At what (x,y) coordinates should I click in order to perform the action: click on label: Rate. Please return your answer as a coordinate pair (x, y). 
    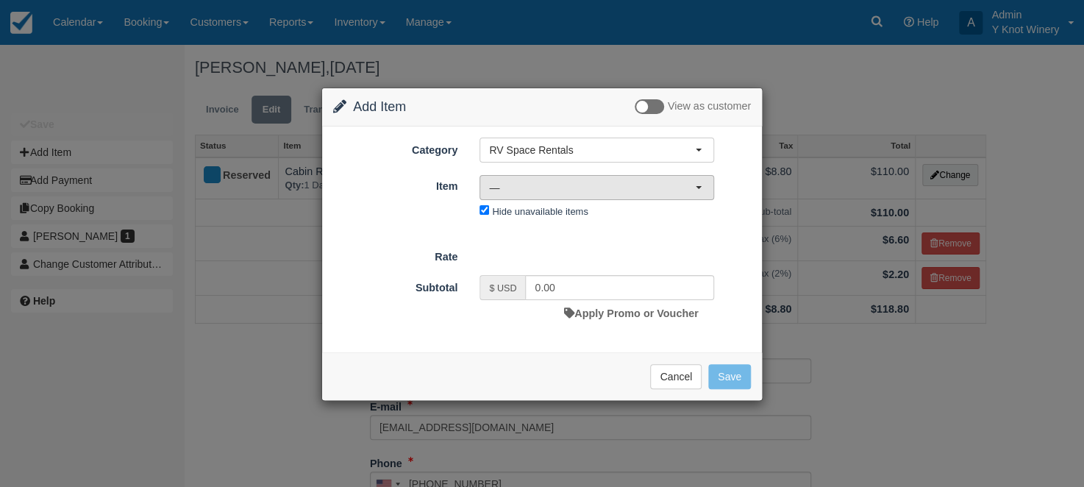
    Looking at the image, I should click on (395, 255).